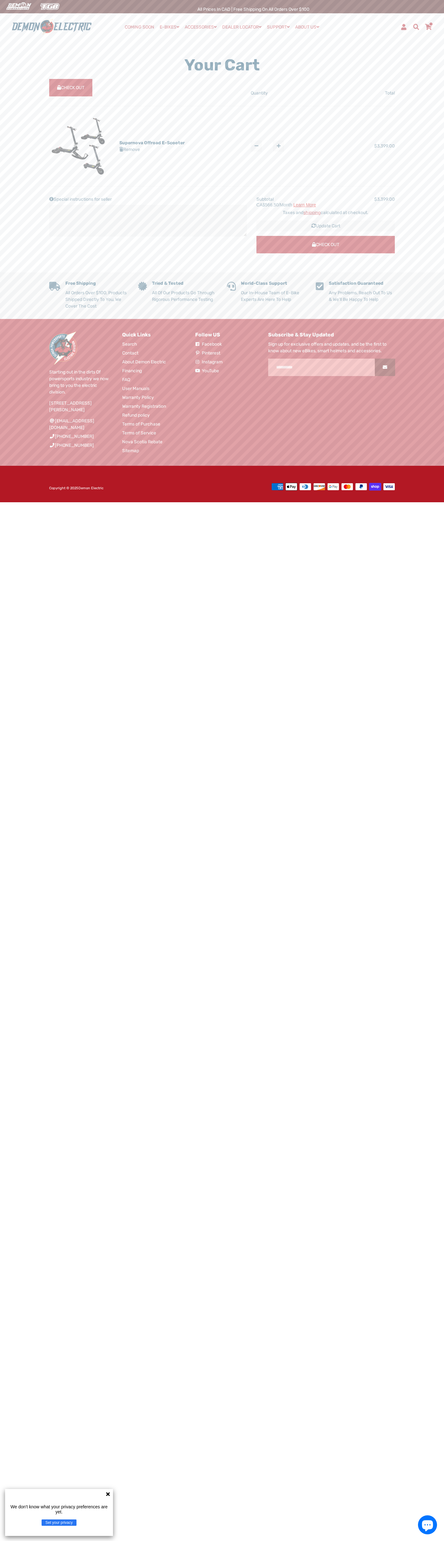 The image size is (444, 1541). Describe the element at coordinates (136, 388) in the screenshot. I see `a: User Manuals` at that location.